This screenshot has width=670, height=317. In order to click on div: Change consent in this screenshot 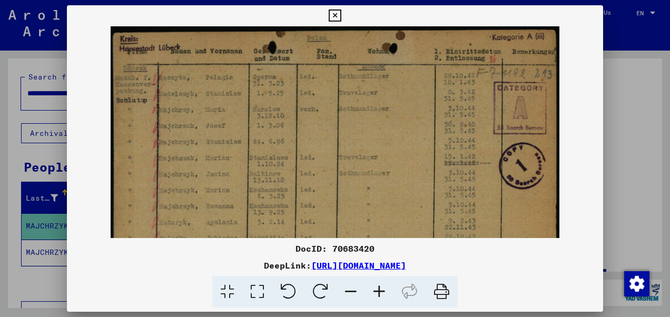, I will do `click(637, 284)`.